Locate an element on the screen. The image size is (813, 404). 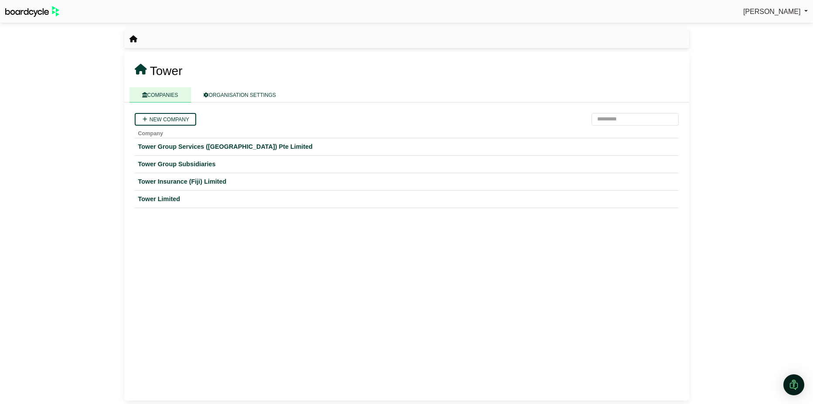
div: Tower Insurance (Fiji) Limited is located at coordinates (407, 181).